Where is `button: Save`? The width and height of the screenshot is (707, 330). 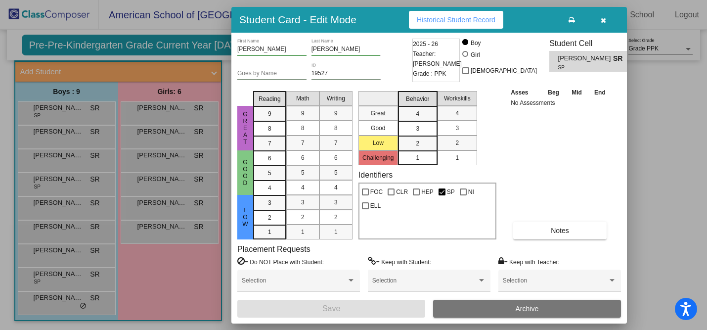 button: Save is located at coordinates (331, 309).